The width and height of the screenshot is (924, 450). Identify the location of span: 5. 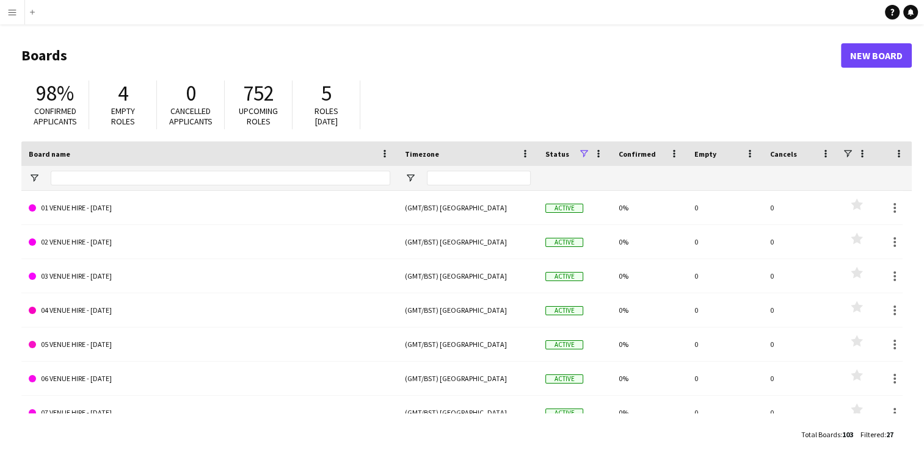
(326, 93).